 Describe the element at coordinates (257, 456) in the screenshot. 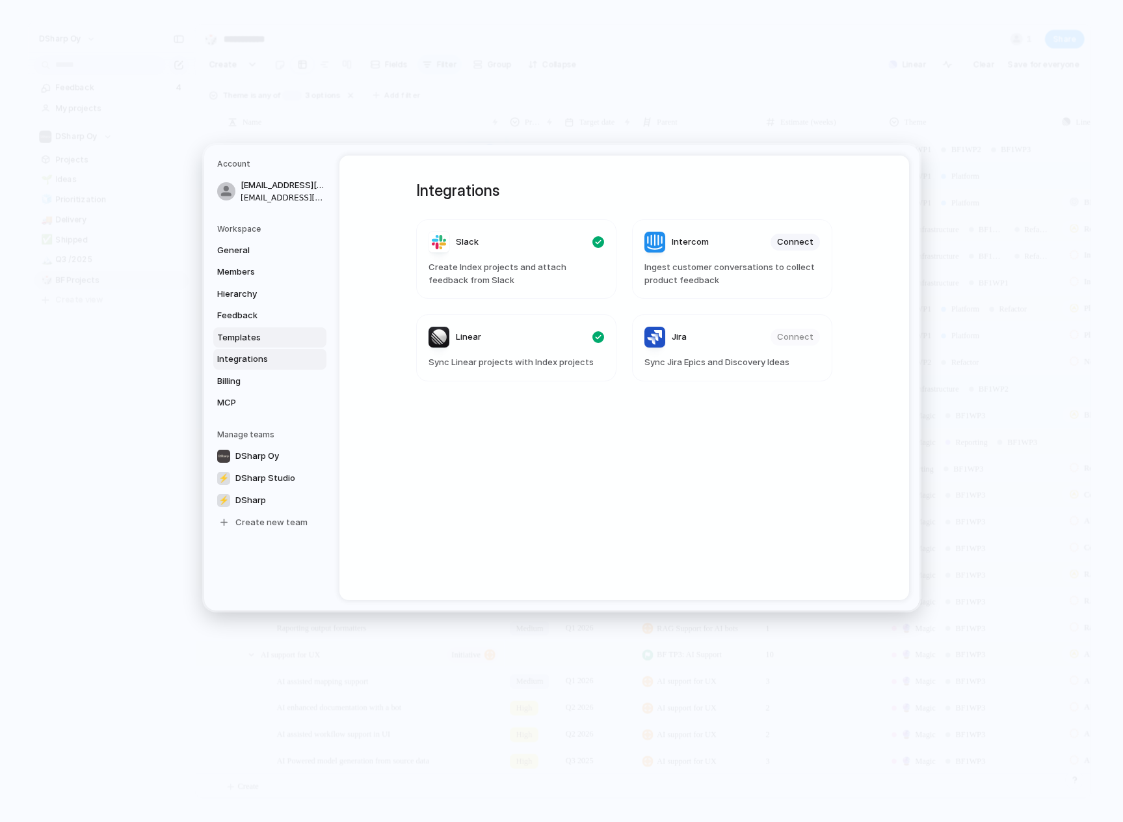

I see `span: DSharp Oy` at that location.